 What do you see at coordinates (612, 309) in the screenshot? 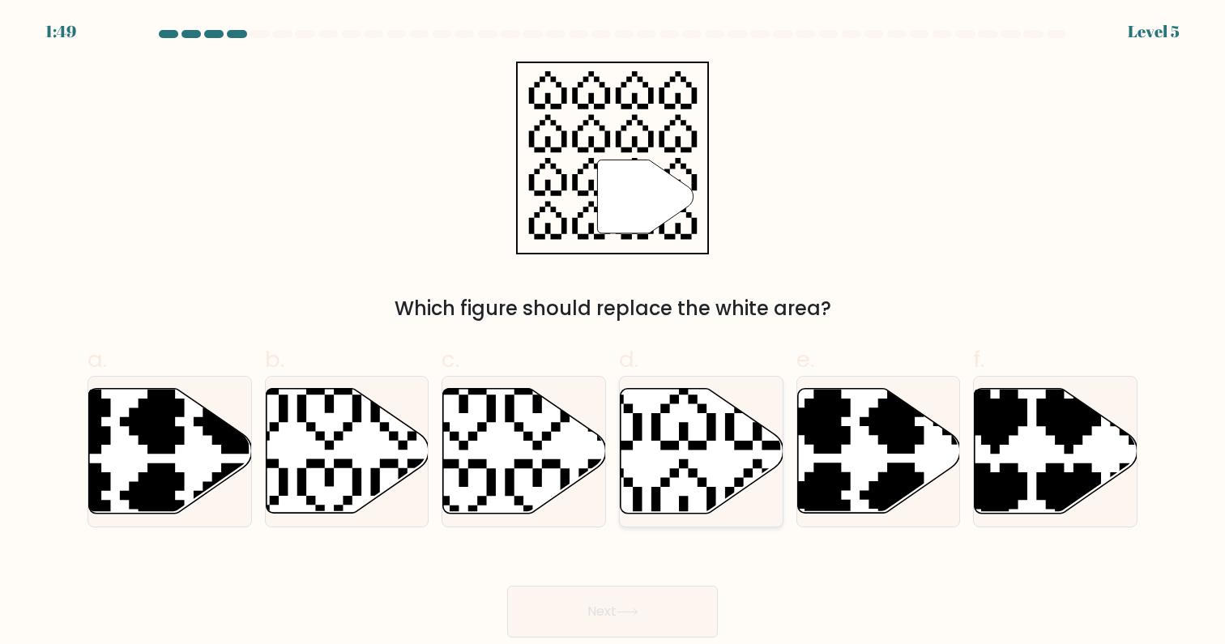
I see `div: Which figure should replace the white area?` at bounding box center [612, 309].